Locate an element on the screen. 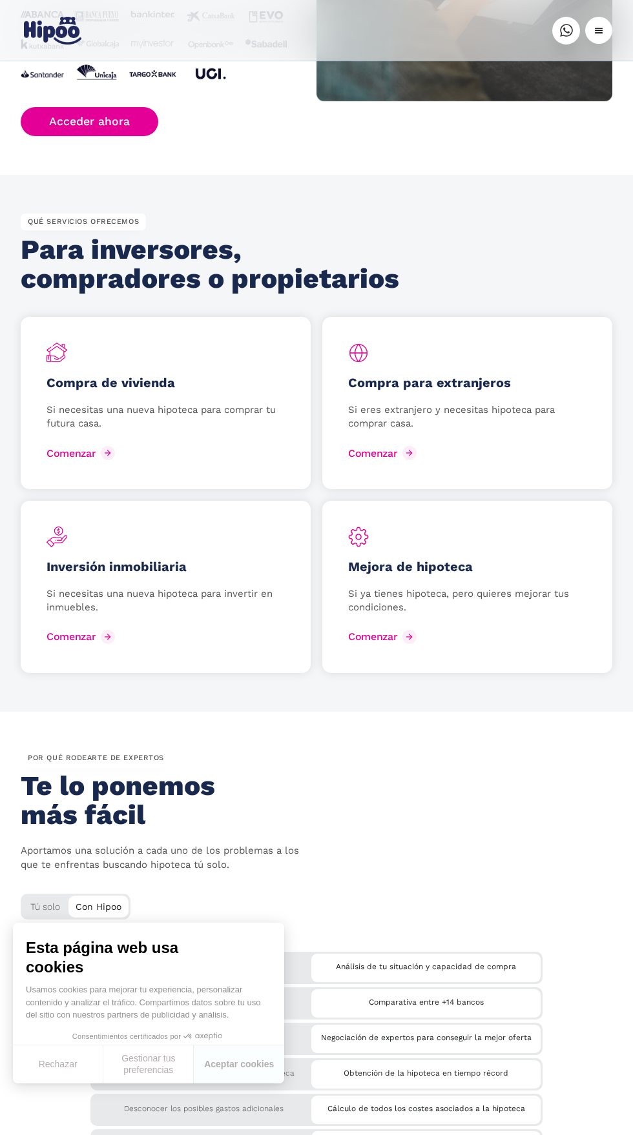  div: por QUÉ rodearte de expertos is located at coordinates (96, 759).